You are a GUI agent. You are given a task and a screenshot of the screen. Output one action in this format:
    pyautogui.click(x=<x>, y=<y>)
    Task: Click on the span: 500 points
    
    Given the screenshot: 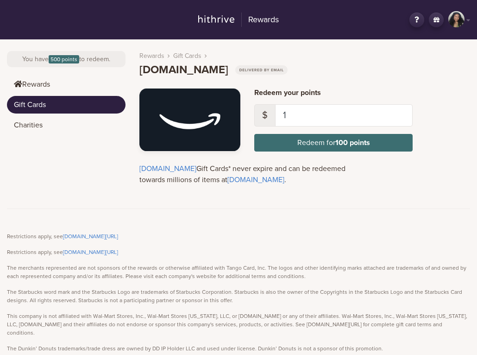 What is the action you would take?
    pyautogui.click(x=64, y=59)
    